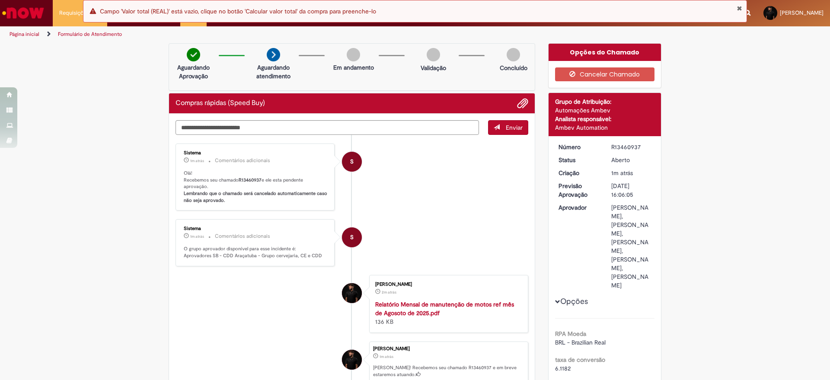 The height and width of the screenshot is (380, 830). Describe the element at coordinates (578, 160) in the screenshot. I see `dt: Status` at that location.